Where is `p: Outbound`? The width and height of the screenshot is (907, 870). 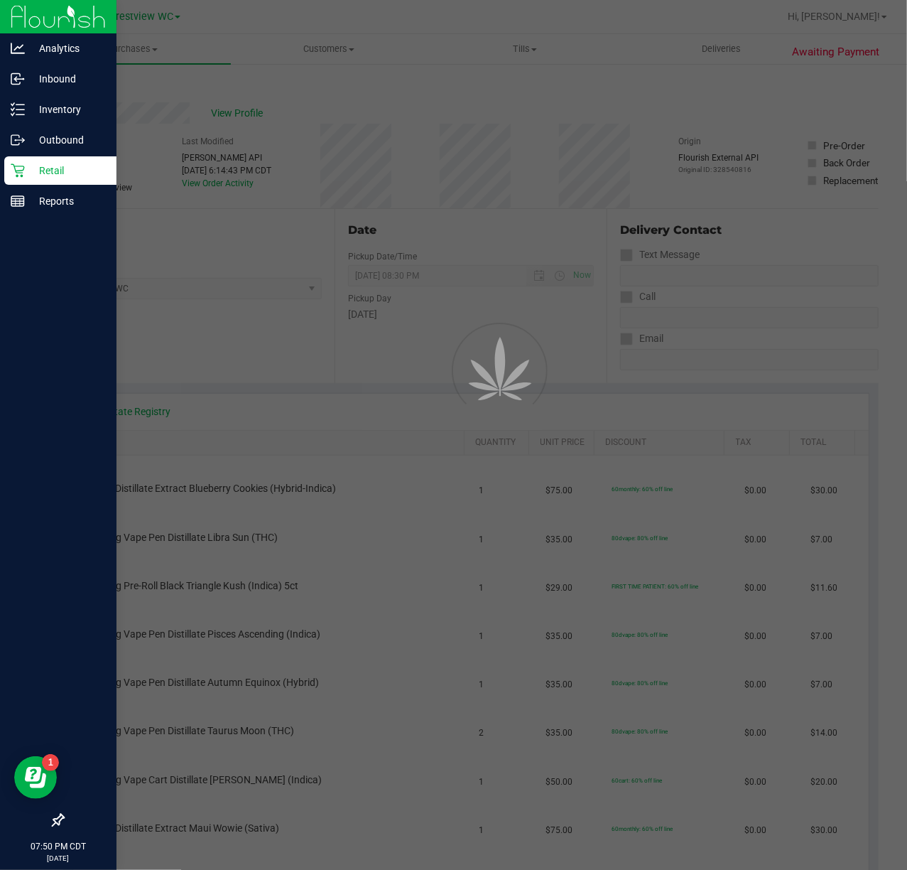
p: Outbound is located at coordinates (68, 140).